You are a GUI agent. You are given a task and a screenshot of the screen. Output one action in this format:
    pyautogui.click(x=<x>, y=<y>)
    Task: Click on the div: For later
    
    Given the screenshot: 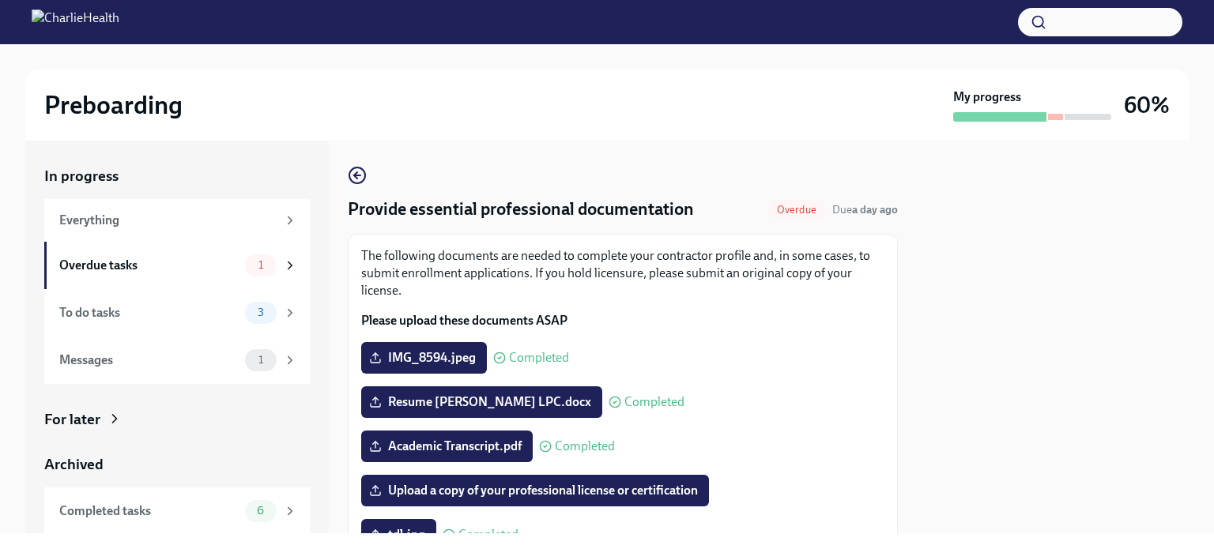 What is the action you would take?
    pyautogui.click(x=72, y=420)
    